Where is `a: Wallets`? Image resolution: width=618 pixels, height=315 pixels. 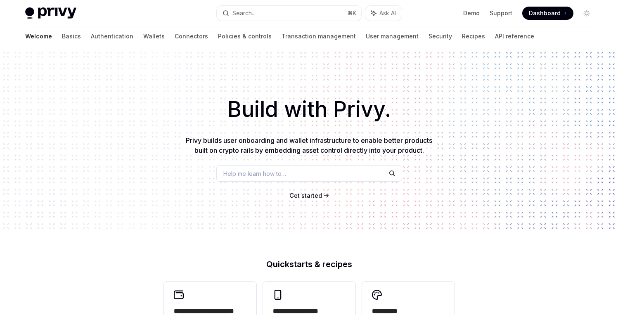
a: Wallets is located at coordinates (154, 36).